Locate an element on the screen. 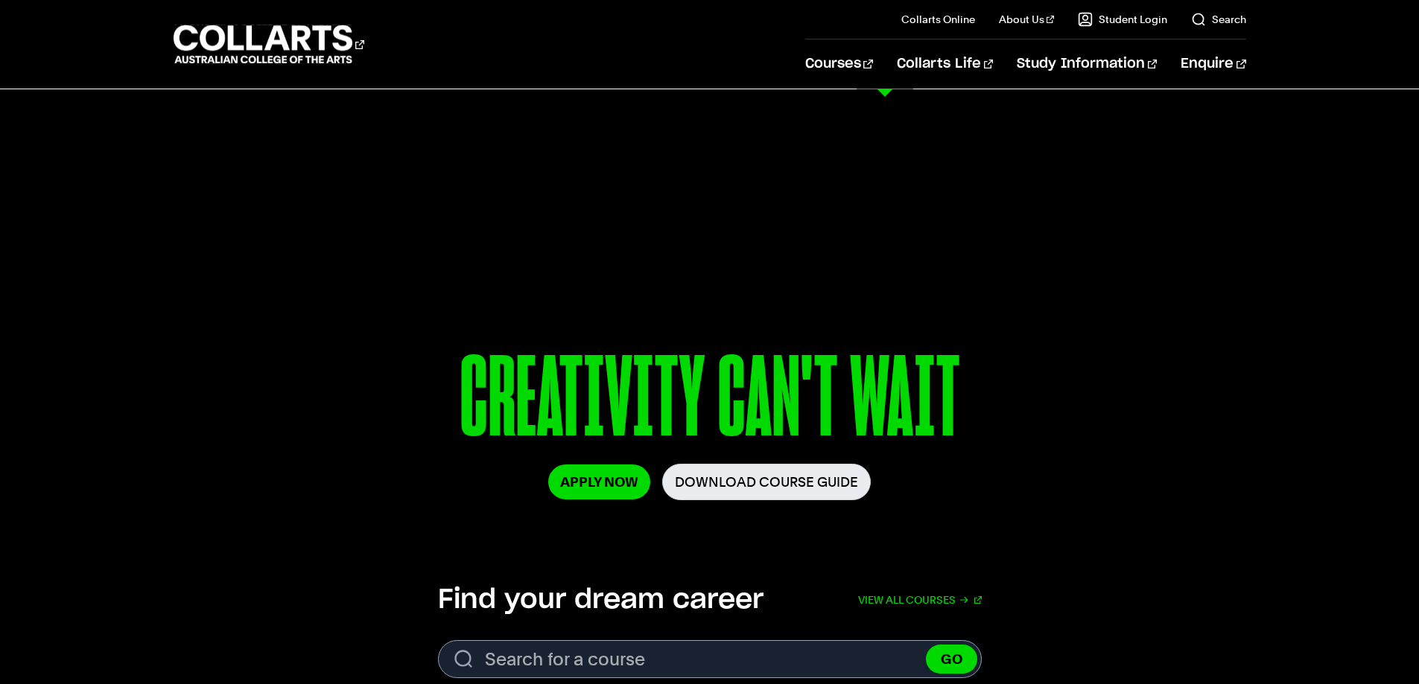  a: Student Login is located at coordinates (1122, 19).